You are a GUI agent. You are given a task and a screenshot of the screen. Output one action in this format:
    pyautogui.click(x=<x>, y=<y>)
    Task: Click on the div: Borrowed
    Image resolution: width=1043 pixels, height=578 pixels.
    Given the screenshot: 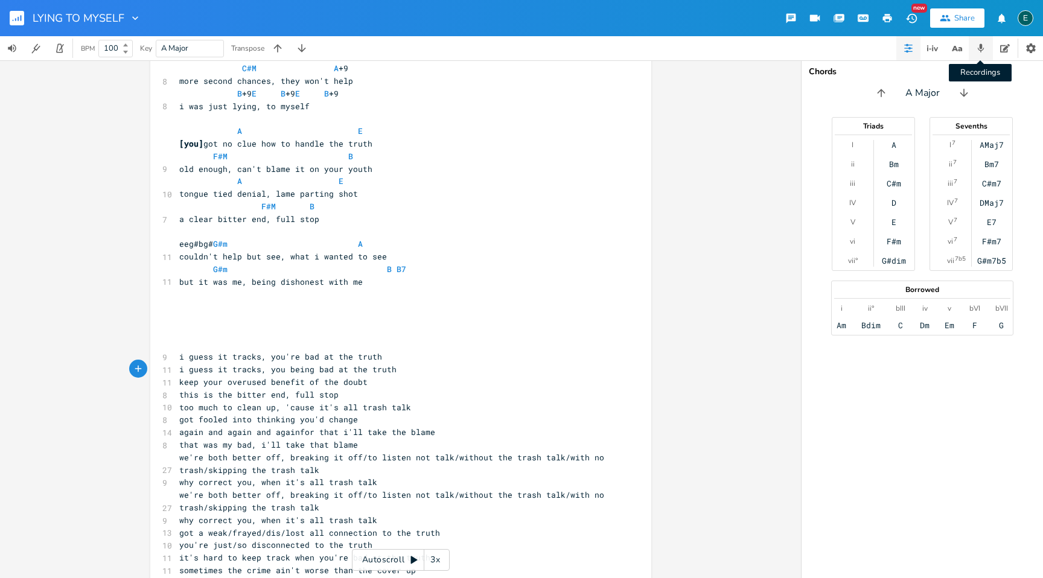 What is the action you would take?
    pyautogui.click(x=922, y=290)
    